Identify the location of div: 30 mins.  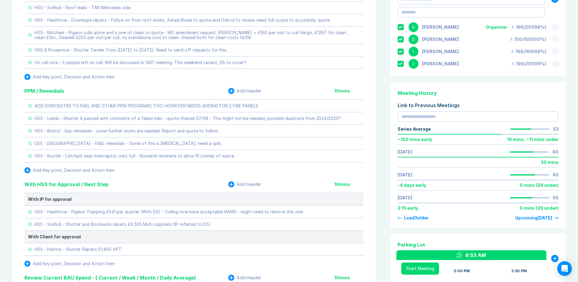
(550, 162).